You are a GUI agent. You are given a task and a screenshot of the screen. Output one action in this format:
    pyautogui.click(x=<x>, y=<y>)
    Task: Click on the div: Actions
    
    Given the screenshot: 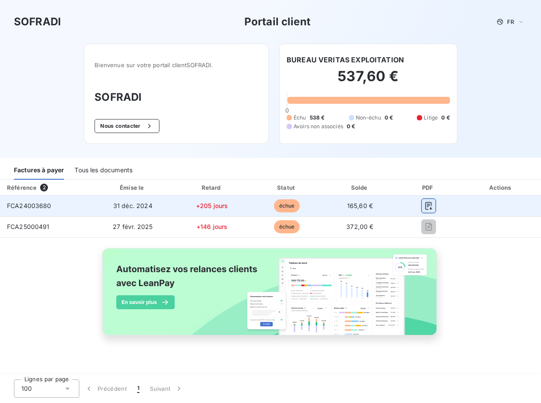 What is the action you would take?
    pyautogui.click(x=501, y=187)
    